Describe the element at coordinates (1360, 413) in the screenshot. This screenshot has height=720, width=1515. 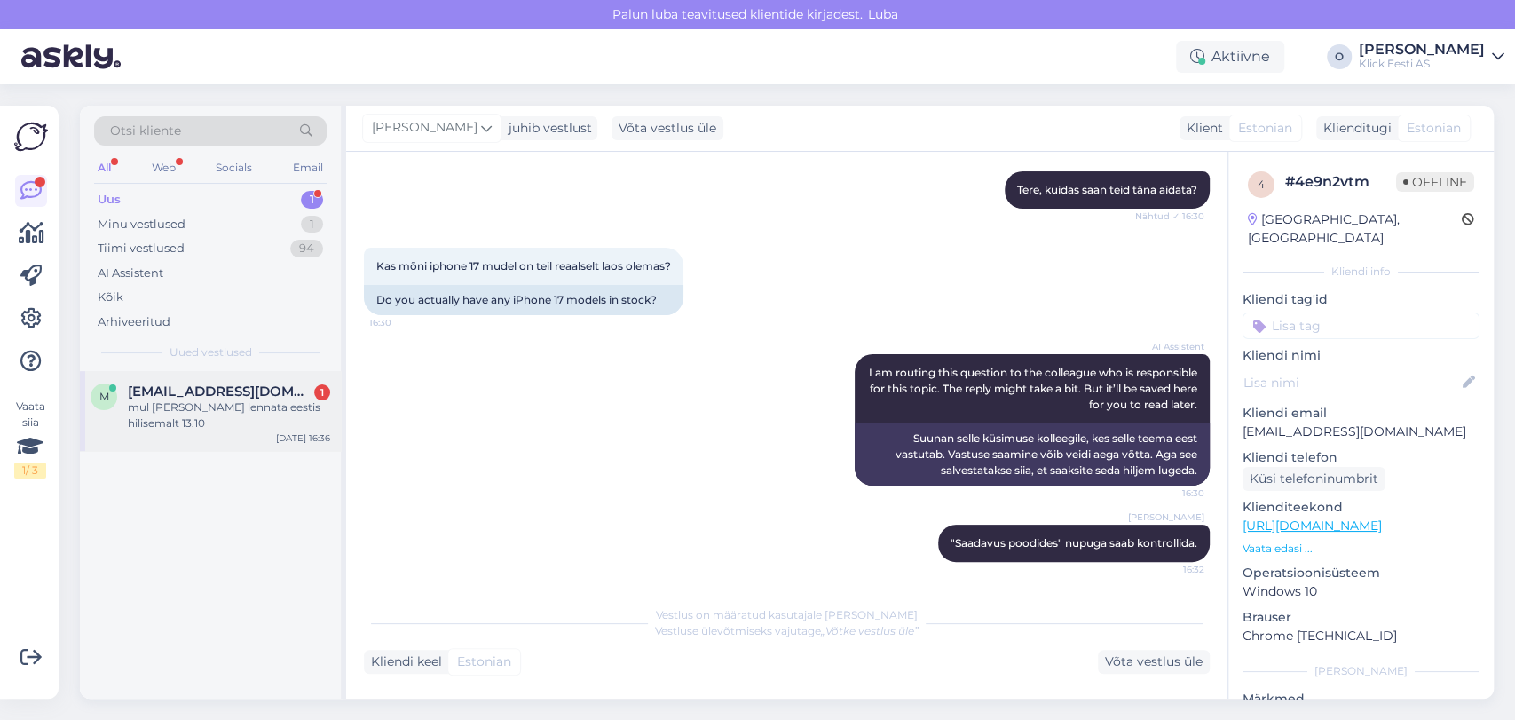
I see `p: Kliendi email` at that location.